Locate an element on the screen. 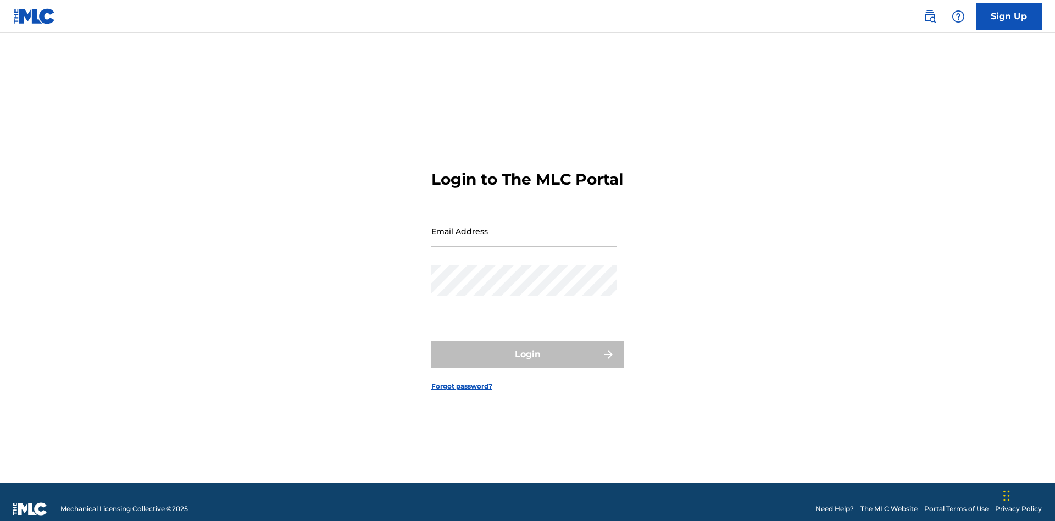  h3: Login to The MLC Portal is located at coordinates (527, 179).